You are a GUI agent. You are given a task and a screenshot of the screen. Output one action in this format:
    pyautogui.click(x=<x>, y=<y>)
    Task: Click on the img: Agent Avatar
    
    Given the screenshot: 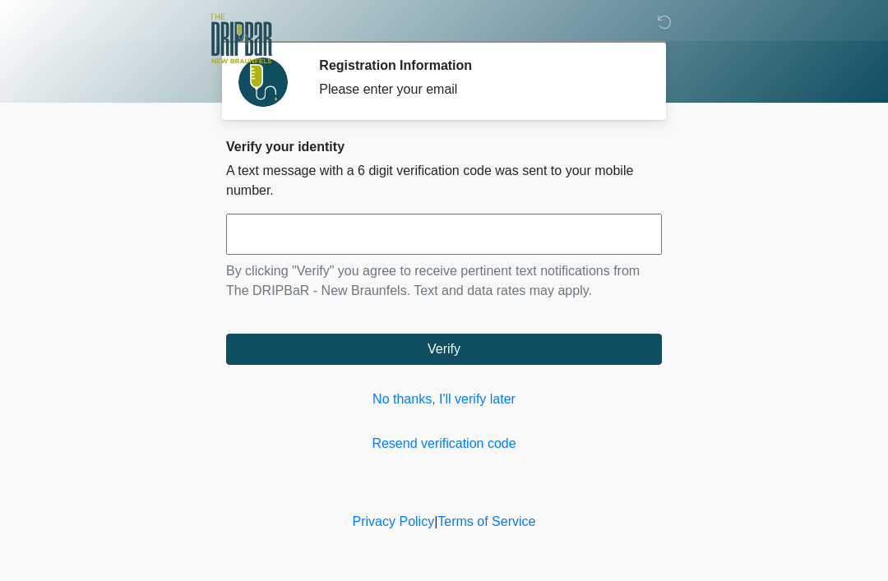 What is the action you would take?
    pyautogui.click(x=263, y=82)
    